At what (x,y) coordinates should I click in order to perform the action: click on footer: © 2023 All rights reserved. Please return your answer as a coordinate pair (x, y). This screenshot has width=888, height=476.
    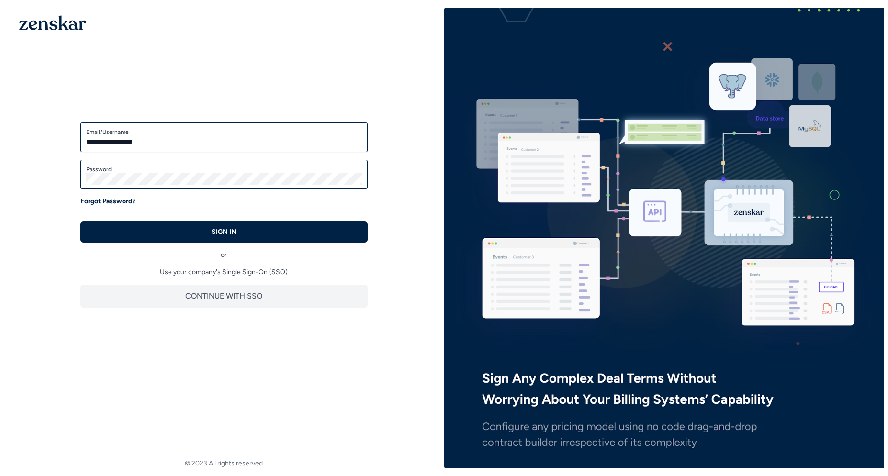
    Looking at the image, I should click on (224, 464).